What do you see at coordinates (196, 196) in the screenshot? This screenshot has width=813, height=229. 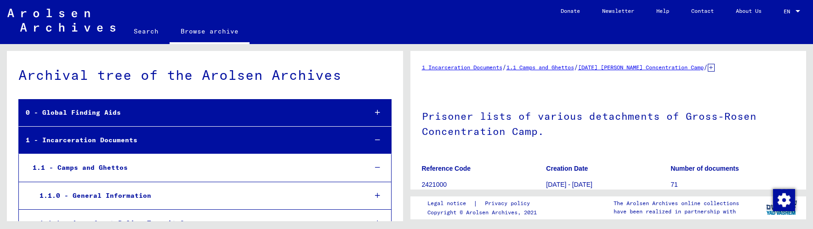 I see `div: 1.1.0 - General Information` at bounding box center [196, 196].